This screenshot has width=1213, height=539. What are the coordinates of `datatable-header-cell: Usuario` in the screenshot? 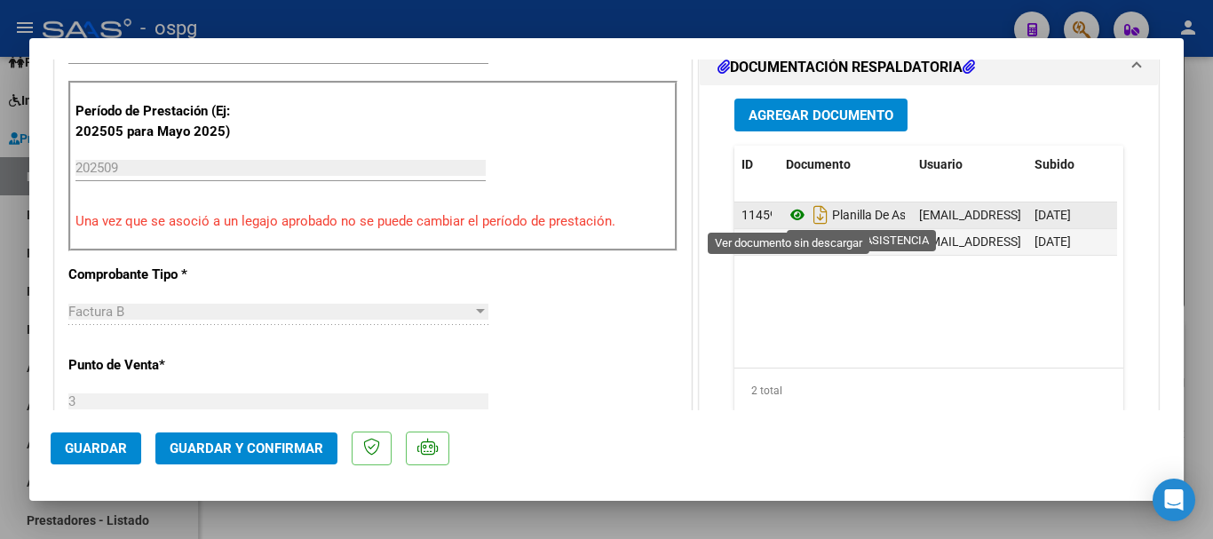 It's located at (970, 164).